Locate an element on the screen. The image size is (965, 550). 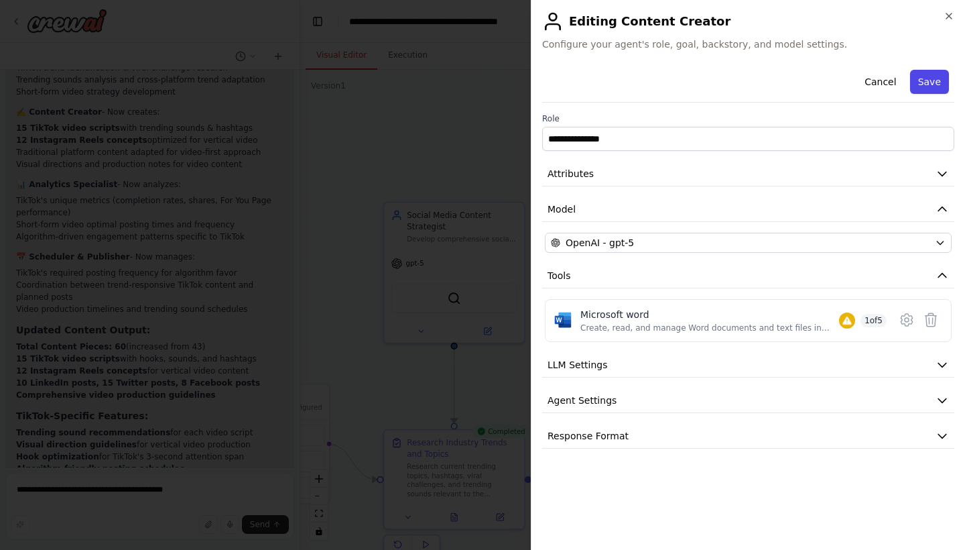
span: Tools is located at coordinates (559, 276).